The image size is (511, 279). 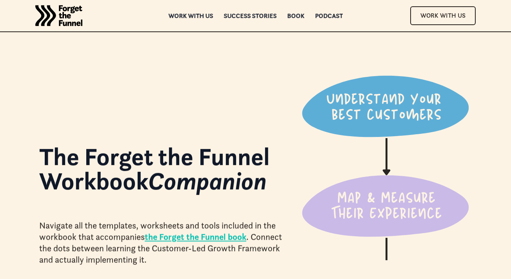 What do you see at coordinates (191, 16) in the screenshot?
I see `a: Work with us` at bounding box center [191, 16].